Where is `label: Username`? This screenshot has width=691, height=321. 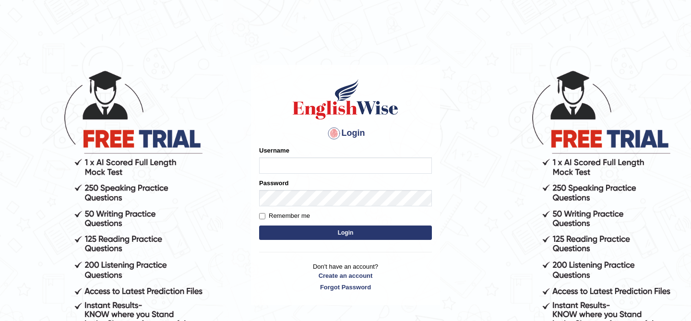
label: Username is located at coordinates (274, 150).